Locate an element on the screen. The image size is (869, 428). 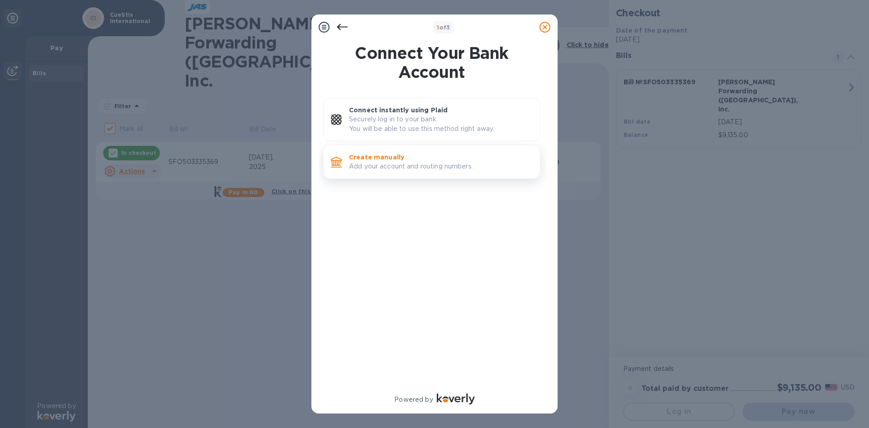
h1: Connect Your Bank Account is located at coordinates (432, 62).